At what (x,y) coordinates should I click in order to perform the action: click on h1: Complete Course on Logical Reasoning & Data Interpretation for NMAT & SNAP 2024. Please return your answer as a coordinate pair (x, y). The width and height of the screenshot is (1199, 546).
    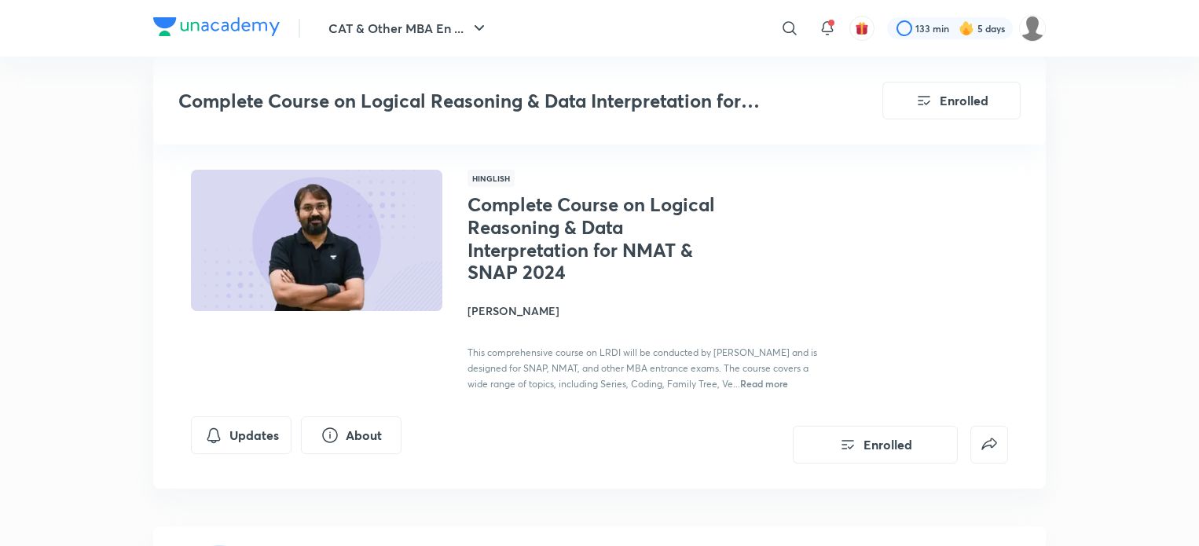
    Looking at the image, I should click on (596, 238).